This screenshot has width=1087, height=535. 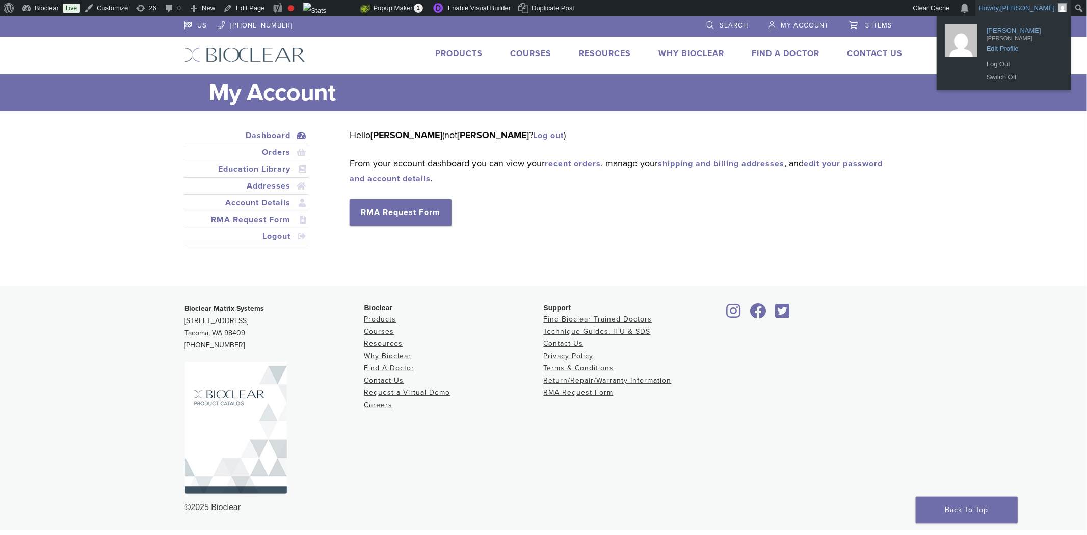 I want to click on div: ©2025 Bioclear, so click(x=544, y=508).